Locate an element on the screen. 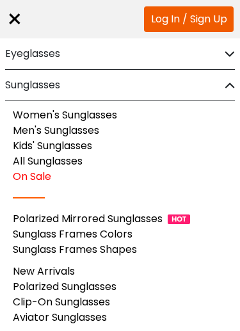 This screenshot has width=240, height=331. a: Polarized Sunglasses is located at coordinates (65, 286).